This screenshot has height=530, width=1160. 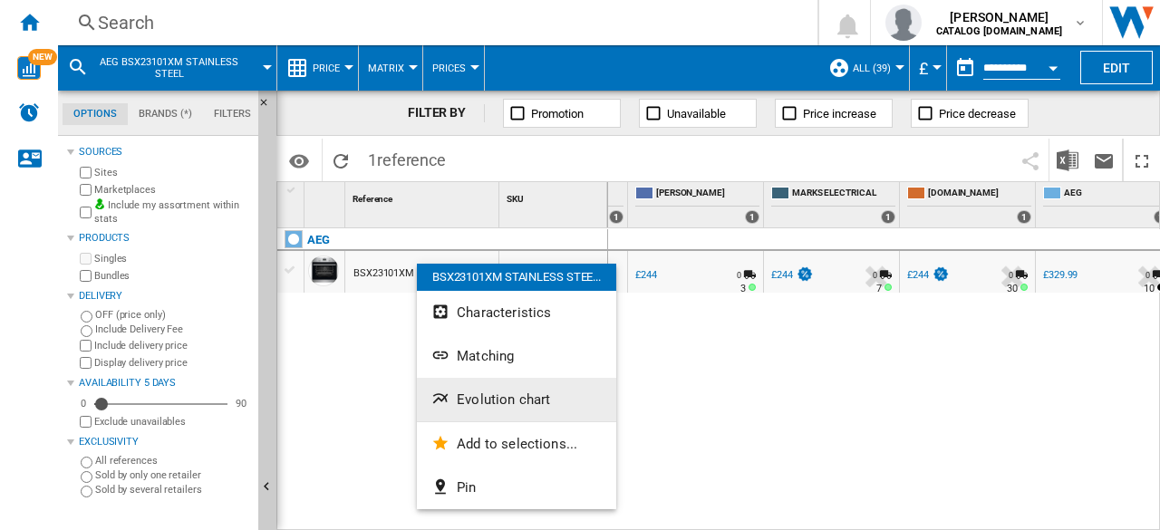 What do you see at coordinates (516, 487) in the screenshot?
I see `button: Pin...` at bounding box center [516, 487].